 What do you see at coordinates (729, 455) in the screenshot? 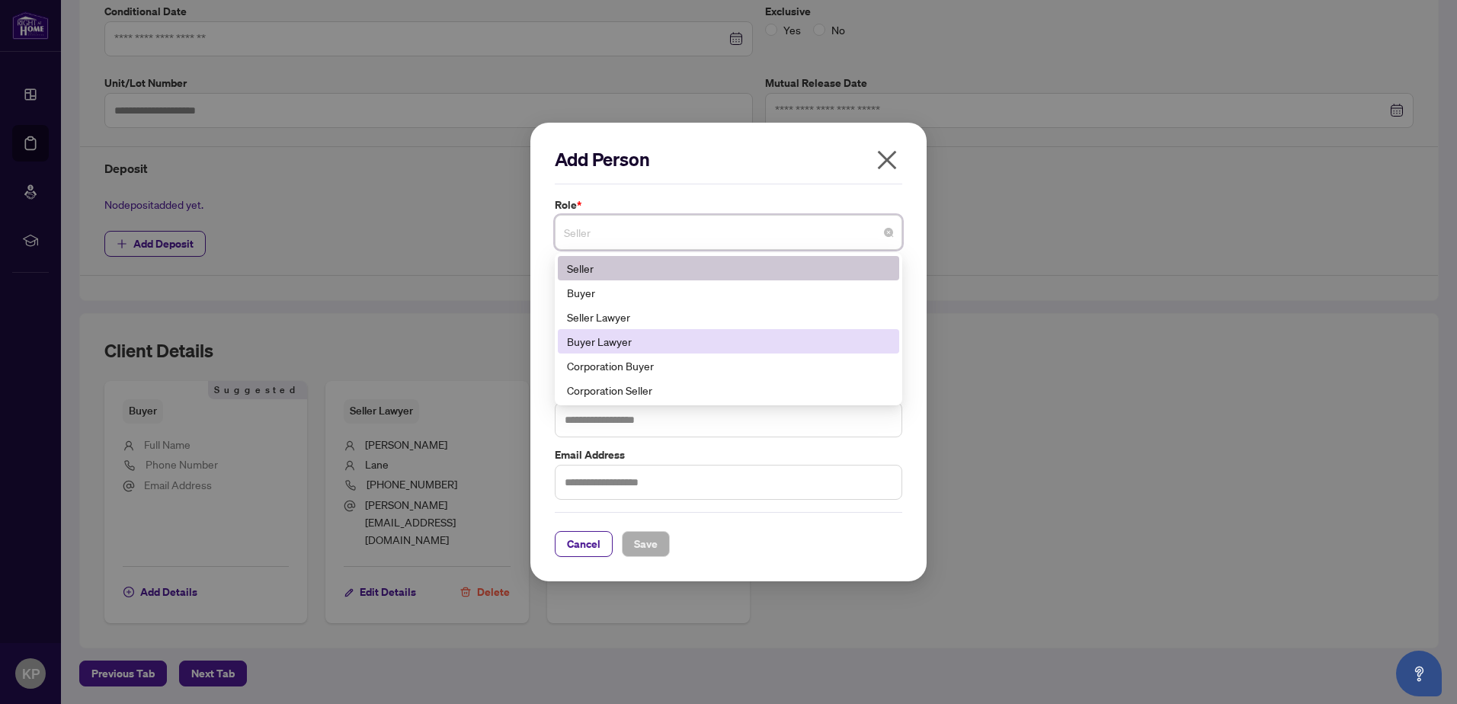
I see `label: Email Address` at bounding box center [729, 455].